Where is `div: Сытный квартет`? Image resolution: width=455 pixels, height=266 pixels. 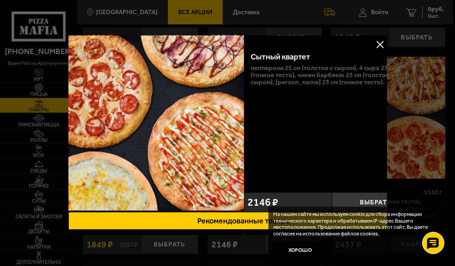 div: Сытный квартет is located at coordinates (317, 57).